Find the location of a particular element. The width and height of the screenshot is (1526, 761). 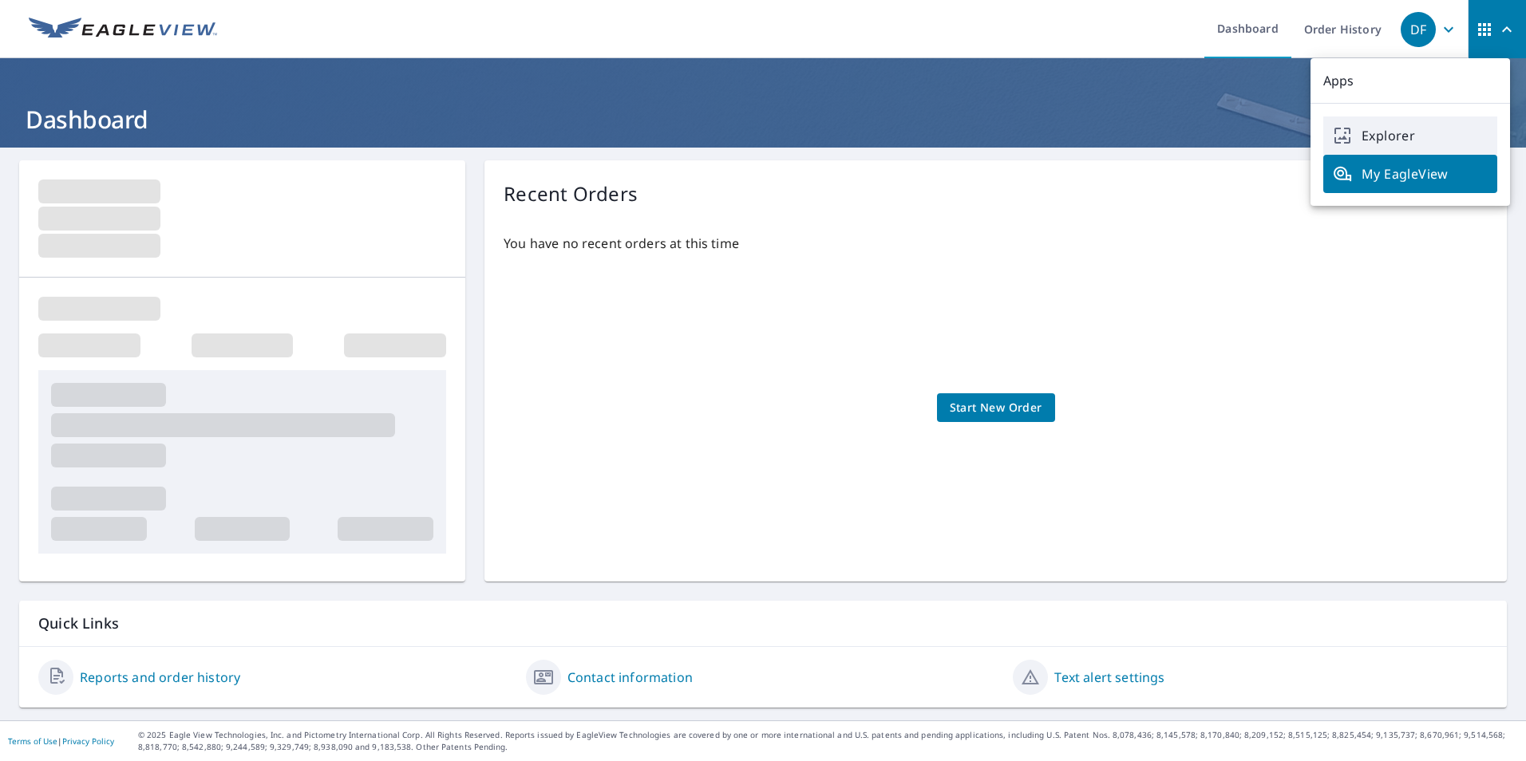

h1: Dashboard is located at coordinates (763, 119).